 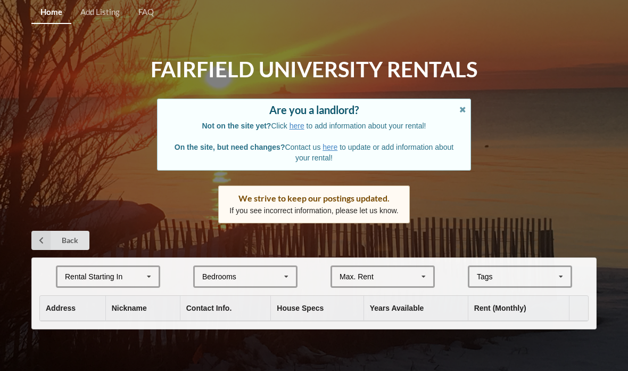 What do you see at coordinates (357, 276) in the screenshot?
I see `div: Max. Rent` at bounding box center [357, 276].